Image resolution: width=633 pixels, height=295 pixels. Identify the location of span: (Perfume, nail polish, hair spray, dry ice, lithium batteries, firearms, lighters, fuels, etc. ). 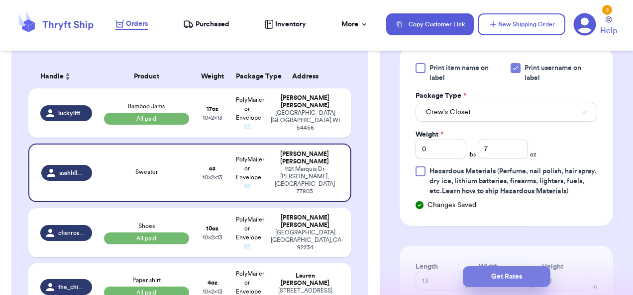
(513, 182).